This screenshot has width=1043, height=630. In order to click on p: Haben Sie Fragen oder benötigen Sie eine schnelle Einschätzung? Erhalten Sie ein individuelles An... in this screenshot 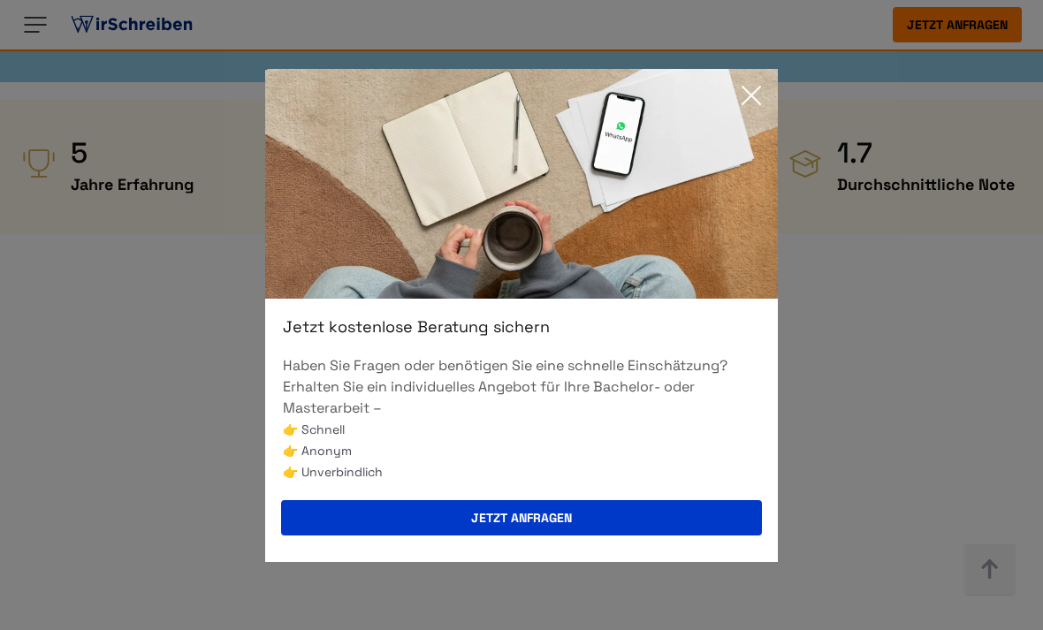, I will do `click(521, 387)`.